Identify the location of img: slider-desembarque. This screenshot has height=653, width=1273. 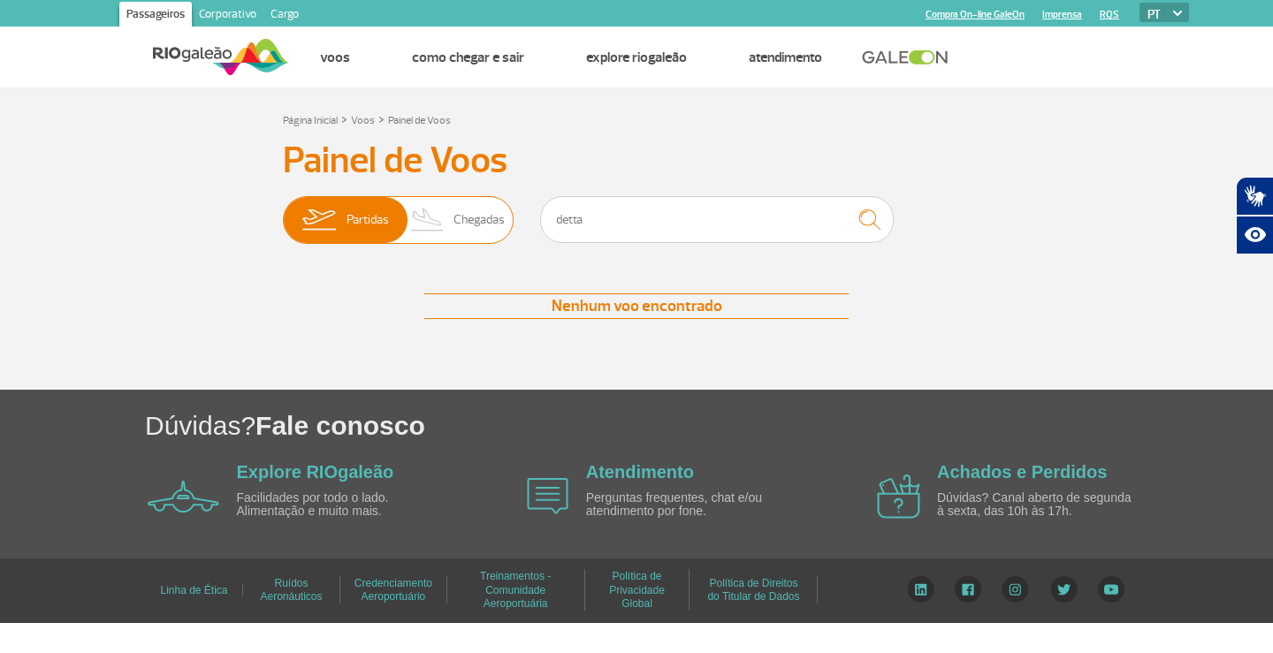
(427, 220).